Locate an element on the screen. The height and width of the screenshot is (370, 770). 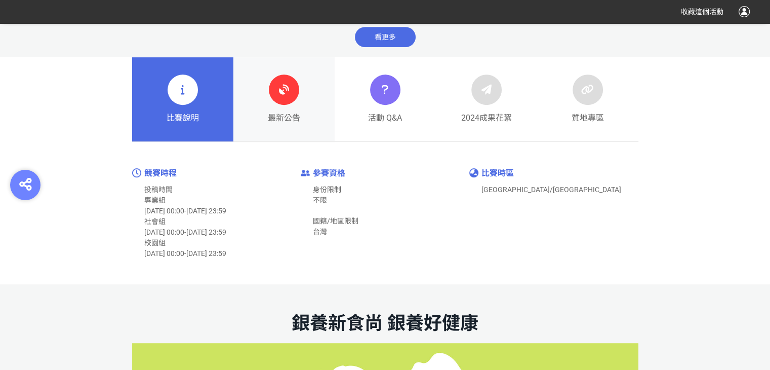
span: 2024成果花絮 is located at coordinates (487, 118).